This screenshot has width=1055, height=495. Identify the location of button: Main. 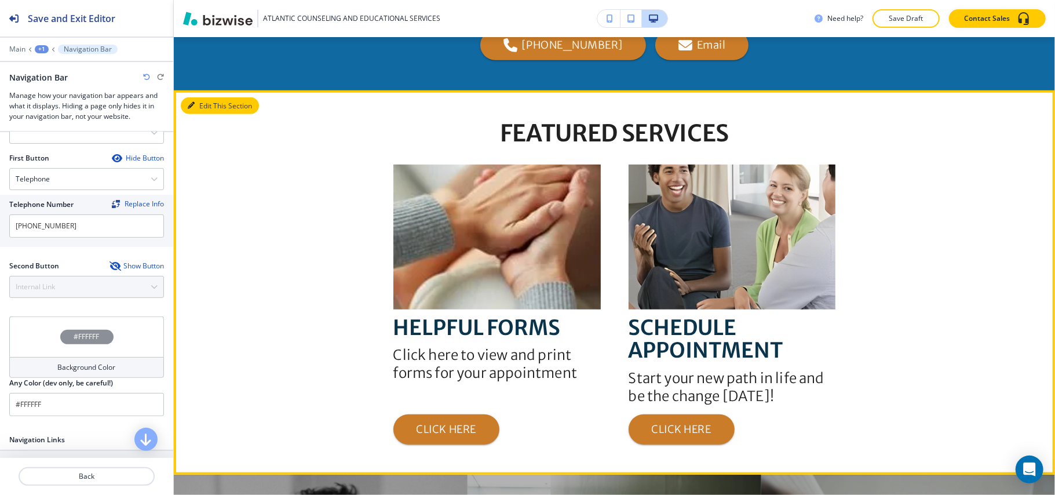
(17, 49).